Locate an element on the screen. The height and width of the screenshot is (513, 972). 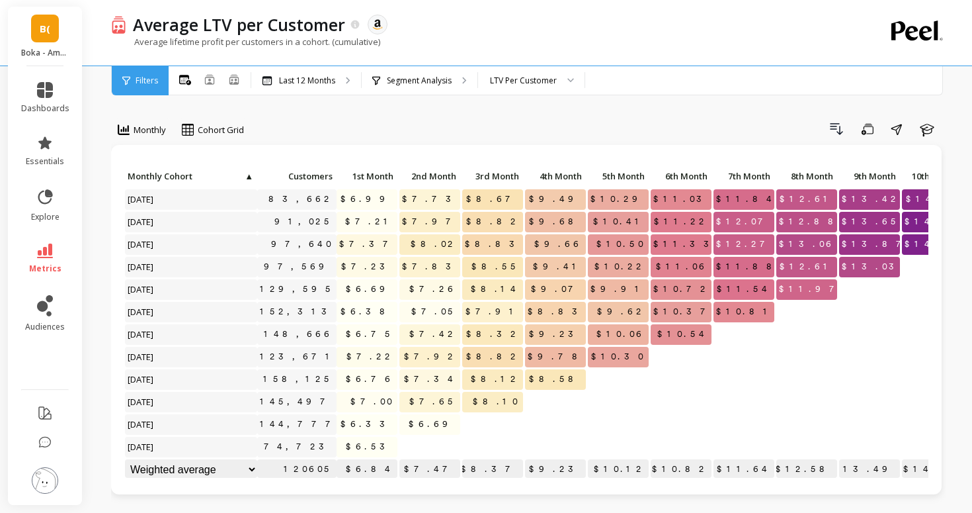
span: $8.10 is located at coordinates (497, 401).